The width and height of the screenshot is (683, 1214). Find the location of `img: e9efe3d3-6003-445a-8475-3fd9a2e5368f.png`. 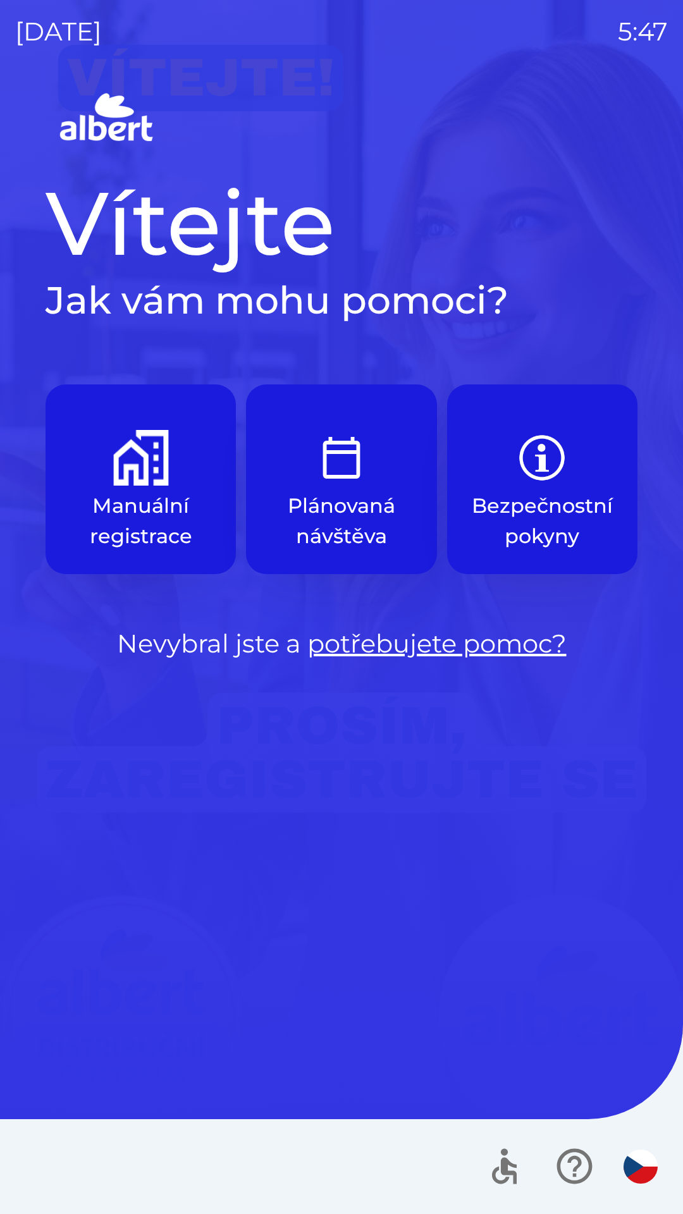

img: e9efe3d3-6003-445a-8475-3fd9a2e5368f.png is located at coordinates (341, 458).